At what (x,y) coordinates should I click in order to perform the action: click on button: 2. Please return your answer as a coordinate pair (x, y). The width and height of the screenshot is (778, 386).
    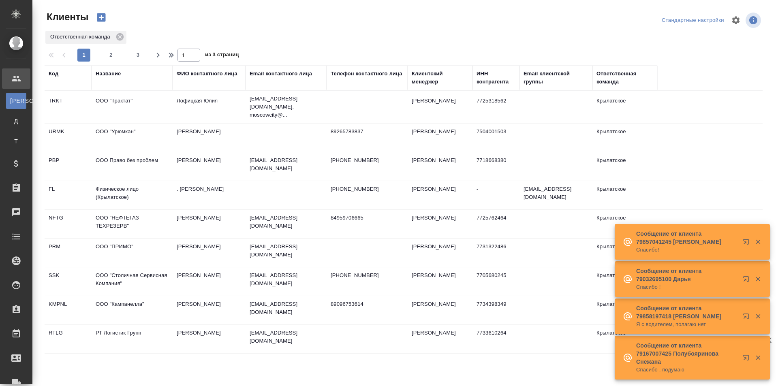
    Looking at the image, I should click on (111, 55).